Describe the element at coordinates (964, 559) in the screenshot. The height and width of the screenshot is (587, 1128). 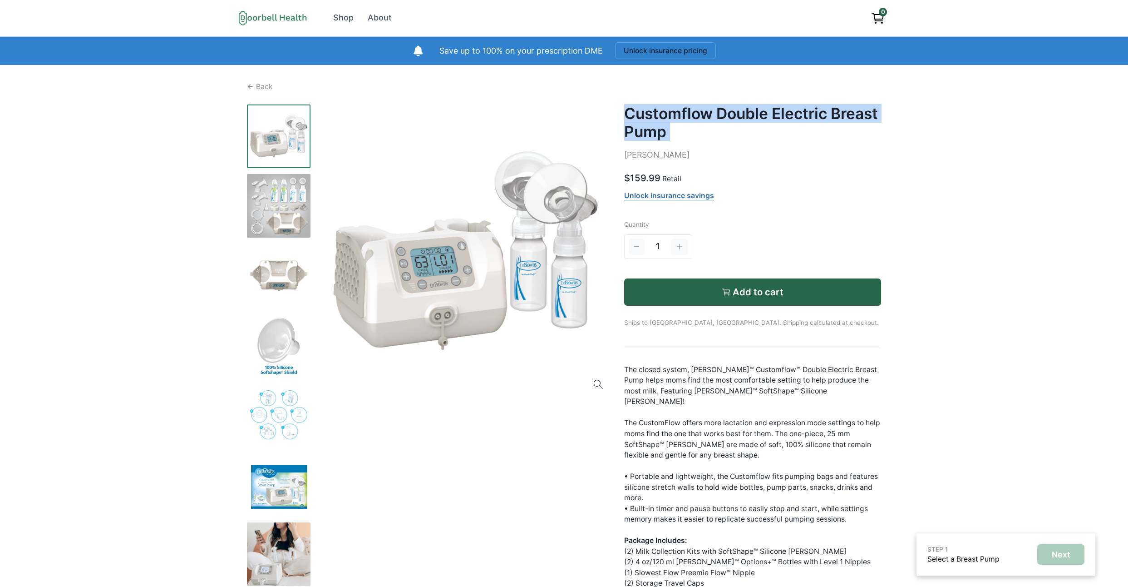
I see `a: Select a Breast Pump` at that location.